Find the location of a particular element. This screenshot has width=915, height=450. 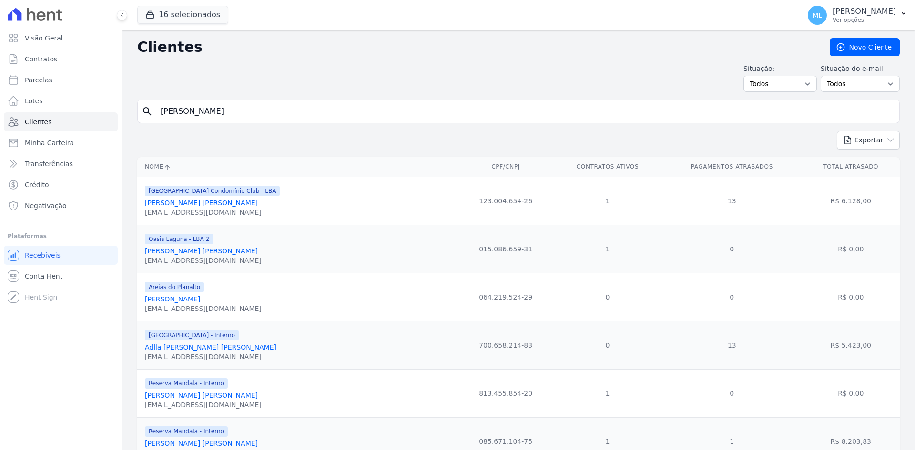

span: ML is located at coordinates (817, 15).